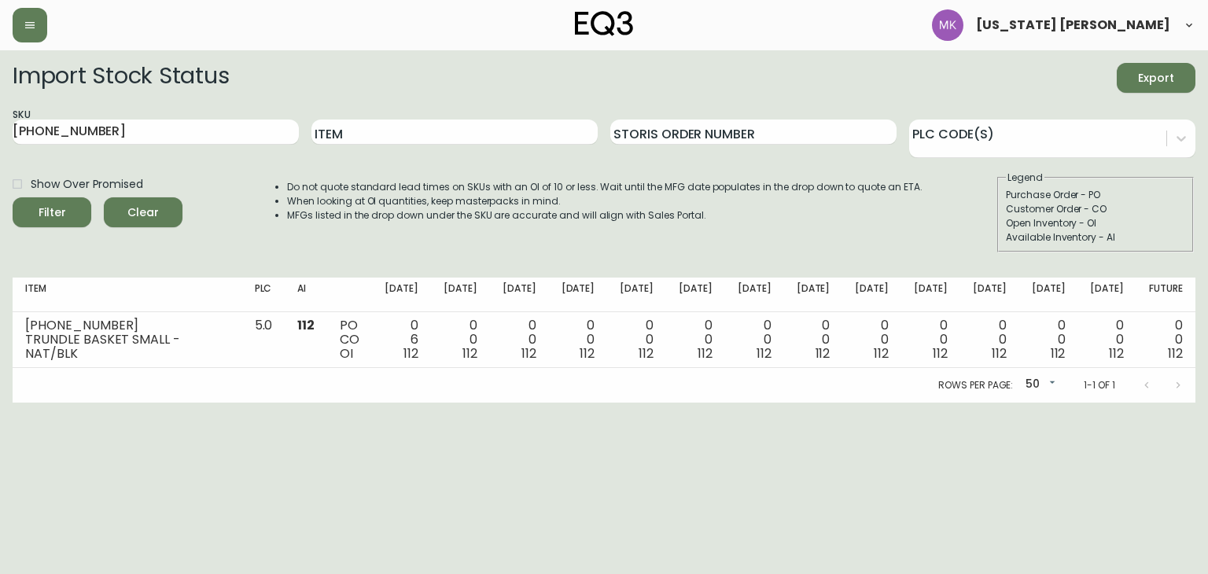 The width and height of the screenshot is (1208, 574). I want to click on p: Rows per page:, so click(975, 385).